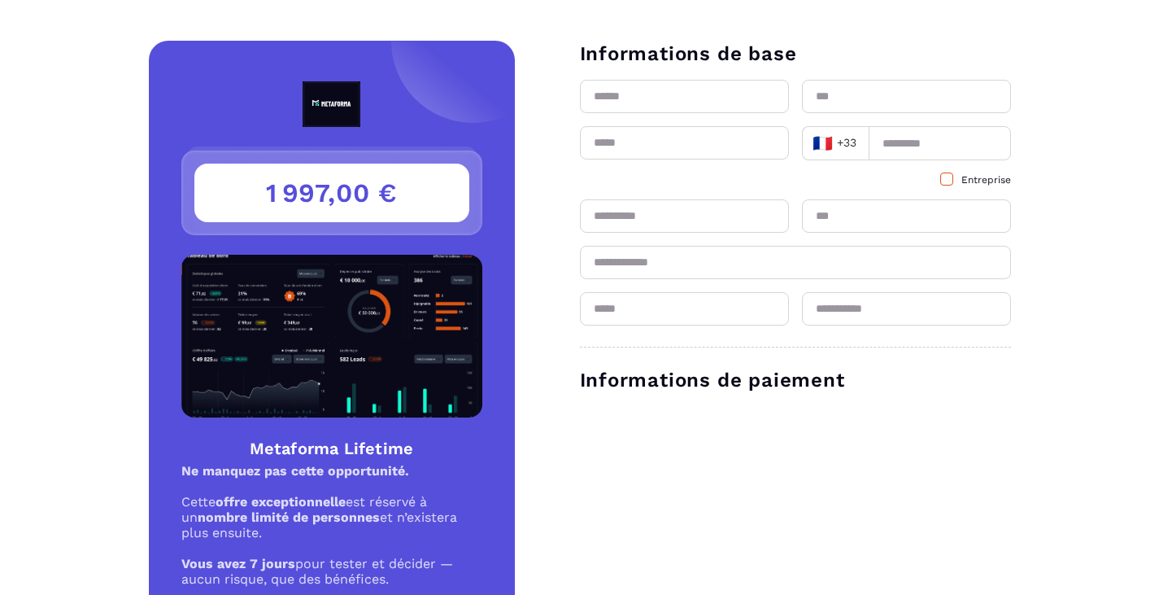 Image resolution: width=1159 pixels, height=595 pixels. Describe the element at coordinates (861, 143) in the screenshot. I see `input: Search for option` at that location.